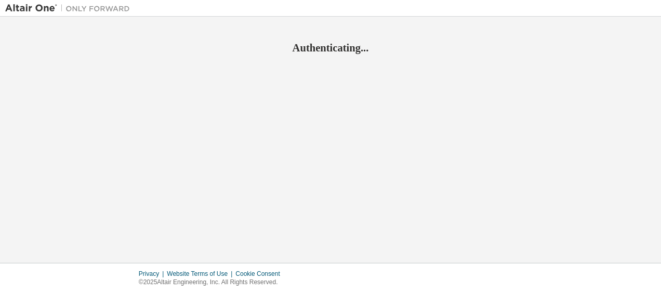 Image resolution: width=661 pixels, height=293 pixels. I want to click on p: © 2025 Altair Engineering, Inc. All Rights Reserved., so click(213, 282).